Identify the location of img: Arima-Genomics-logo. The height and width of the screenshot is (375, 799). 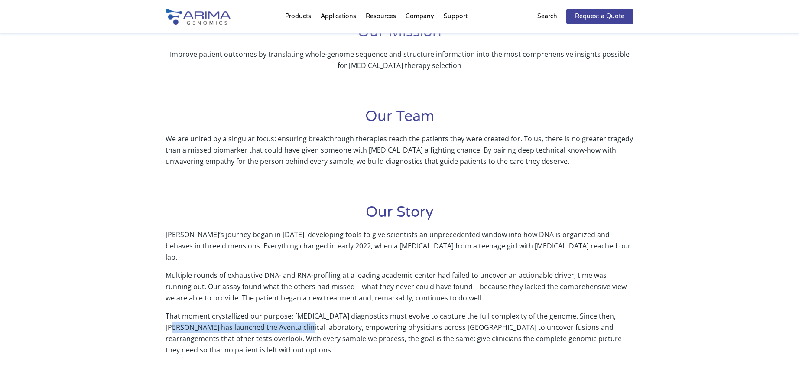
(198, 16).